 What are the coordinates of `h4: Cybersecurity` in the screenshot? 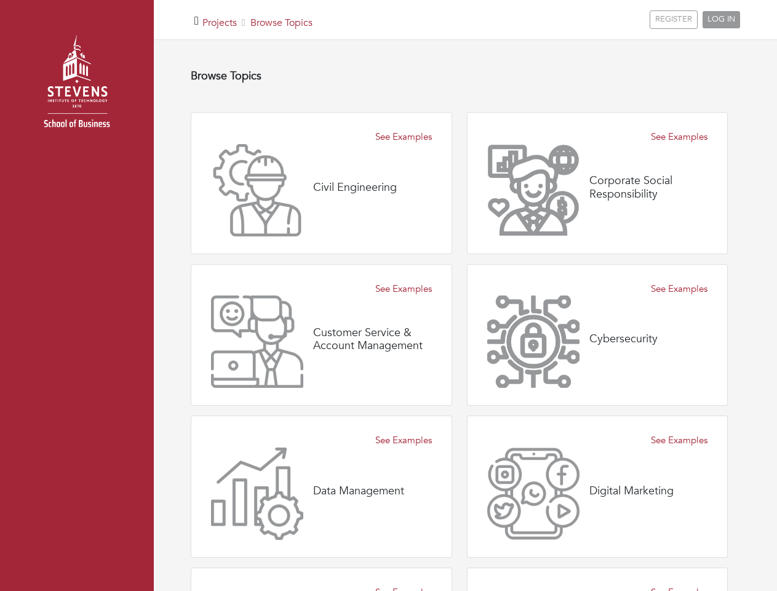 It's located at (624, 339).